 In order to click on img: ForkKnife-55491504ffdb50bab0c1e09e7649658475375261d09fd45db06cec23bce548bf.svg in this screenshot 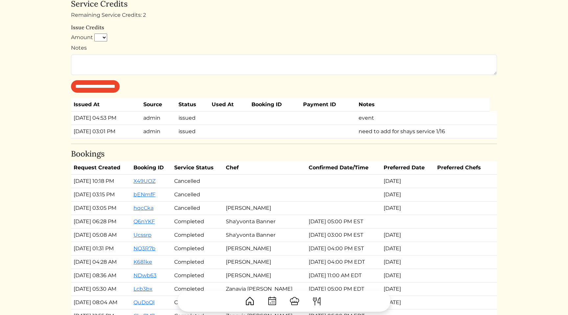, I will do `click(317, 301)`.